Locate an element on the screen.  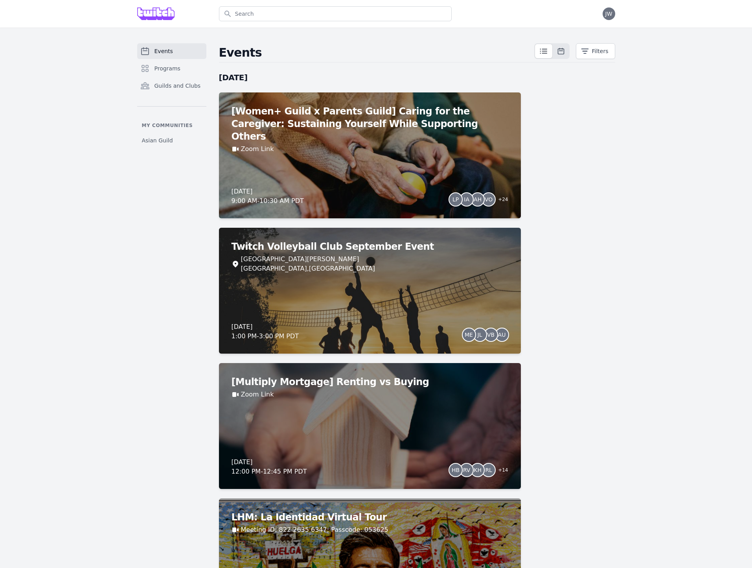
span: RL is located at coordinates (489, 470).